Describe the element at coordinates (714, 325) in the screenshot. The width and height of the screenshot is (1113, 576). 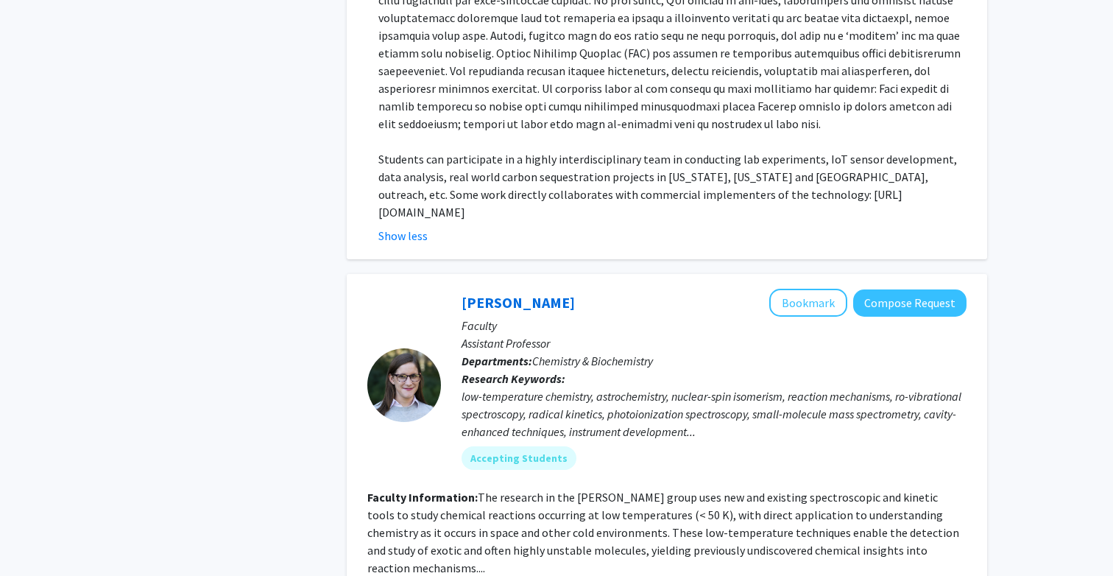
I see `p: Faculty` at that location.